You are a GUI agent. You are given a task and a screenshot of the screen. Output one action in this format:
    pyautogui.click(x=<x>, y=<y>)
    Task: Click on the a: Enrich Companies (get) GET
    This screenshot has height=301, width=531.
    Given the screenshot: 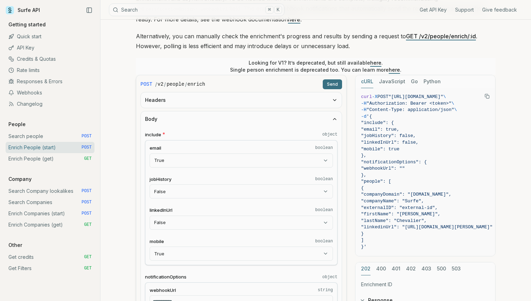 What is the action you would take?
    pyautogui.click(x=50, y=225)
    